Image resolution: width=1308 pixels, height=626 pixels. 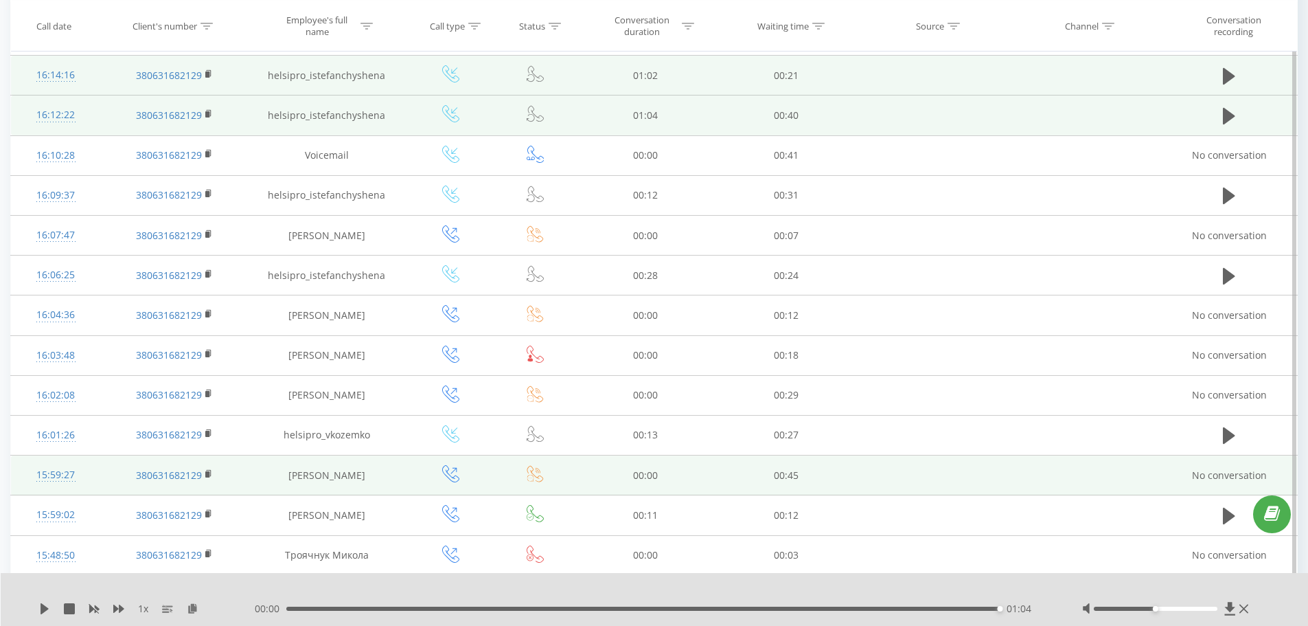 I want to click on td: 00:13, so click(x=645, y=435).